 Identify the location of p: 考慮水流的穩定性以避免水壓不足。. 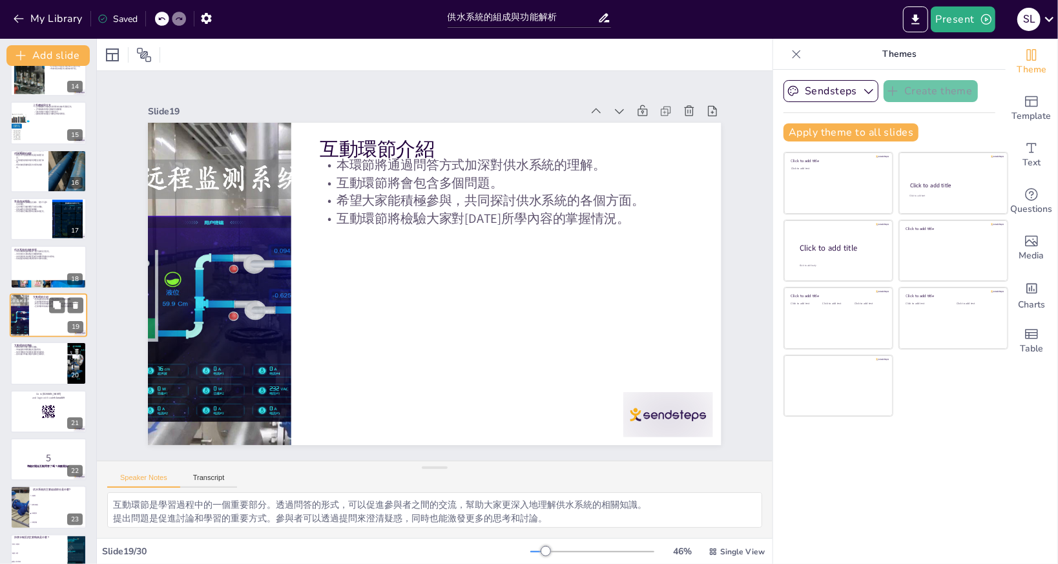
(65, 68).